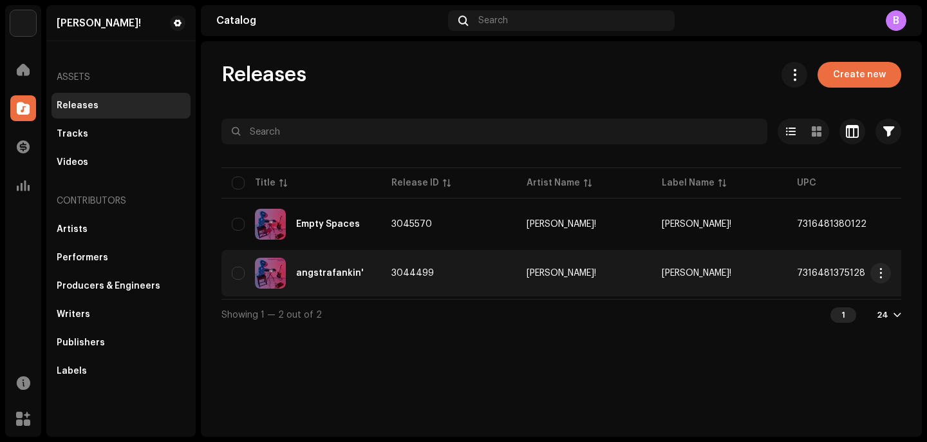  I want to click on re-a-nav-header: Contributors, so click(121, 201).